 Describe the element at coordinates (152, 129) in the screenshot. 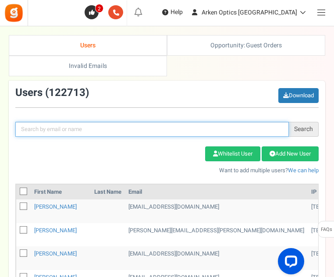

I see `input: Search by email or name` at that location.